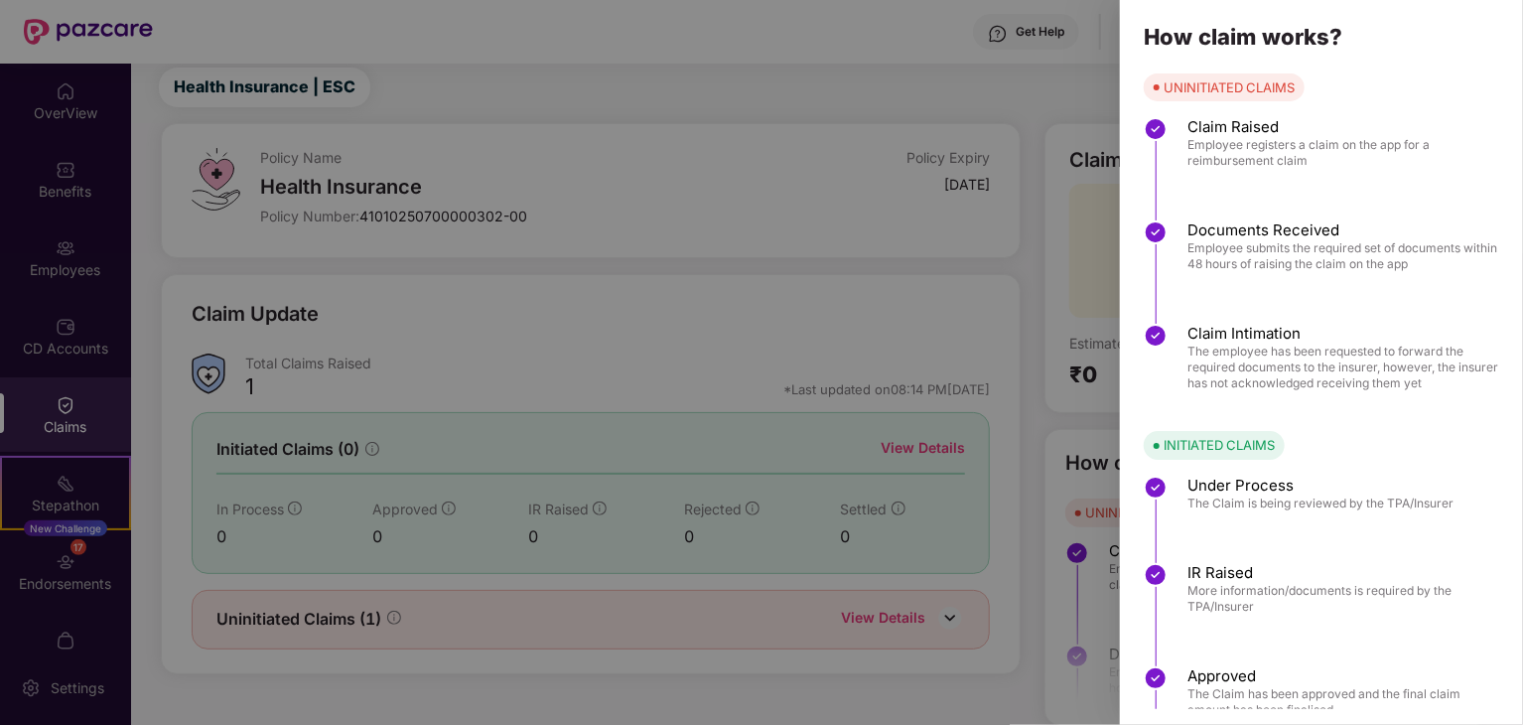 The image size is (1523, 725). I want to click on span: Claim Intimation, so click(1345, 333).